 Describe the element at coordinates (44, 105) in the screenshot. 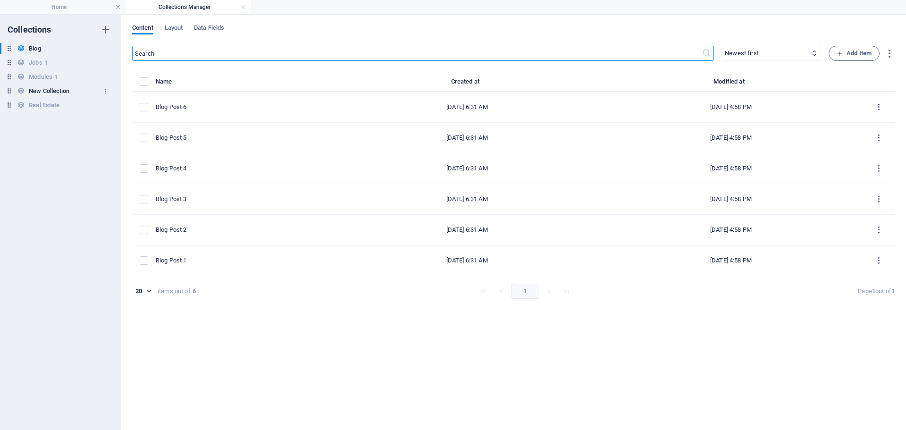

I see `h6: Real Estate` at that location.